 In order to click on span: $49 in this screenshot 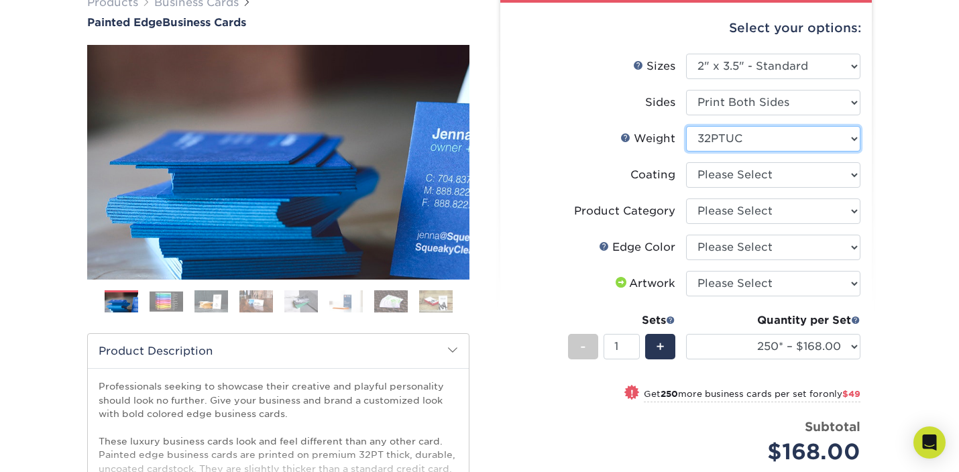, I will do `click(851, 394)`.